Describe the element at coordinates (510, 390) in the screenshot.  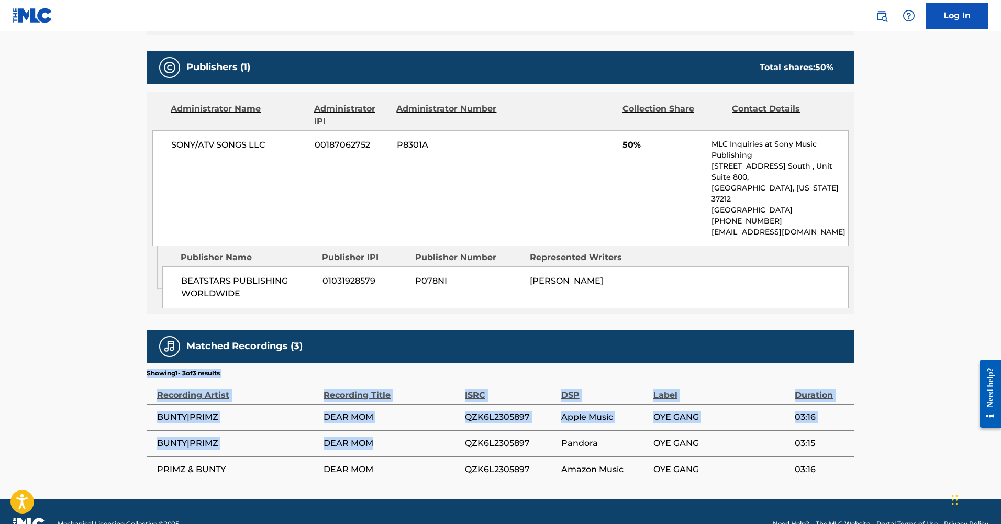
I see `div: ISRC` at that location.